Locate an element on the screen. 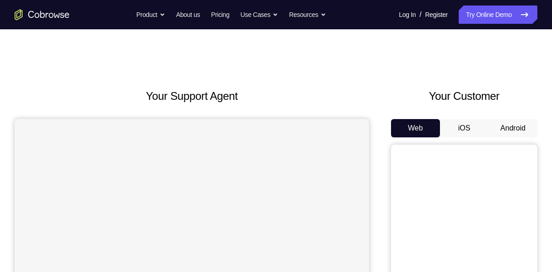 This screenshot has width=552, height=272. button: Resources is located at coordinates (307, 15).